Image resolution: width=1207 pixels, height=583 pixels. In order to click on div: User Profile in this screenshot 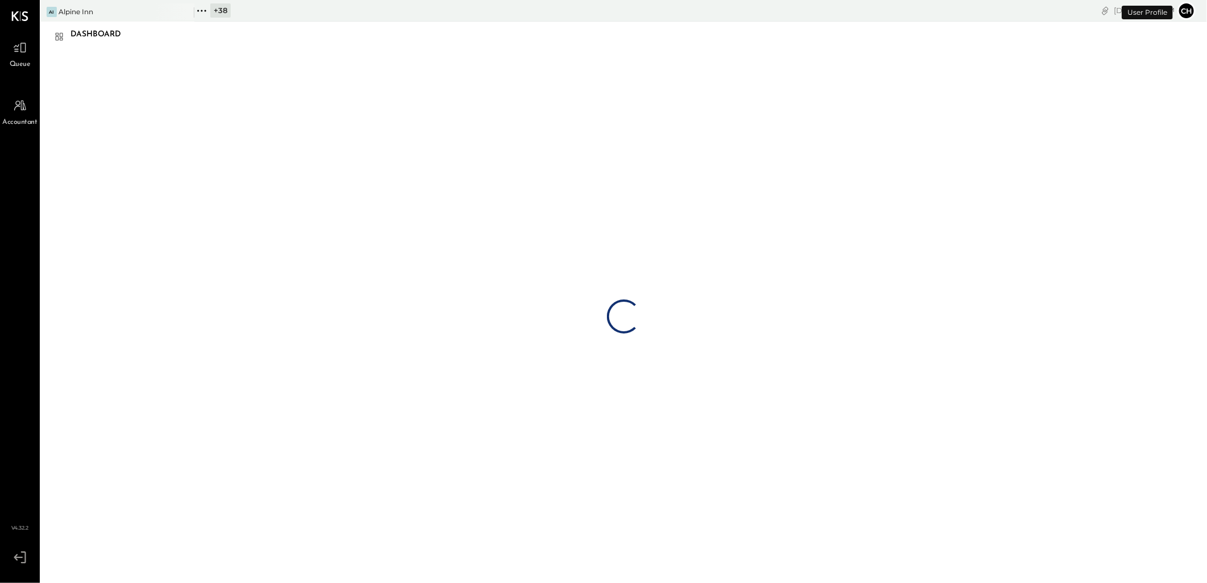, I will do `click(1147, 12)`.